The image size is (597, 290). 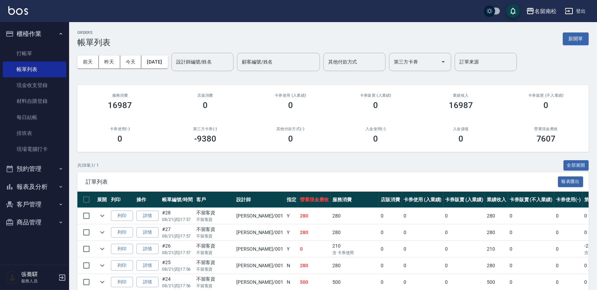 What do you see at coordinates (390, 200) in the screenshot?
I see `th: 店販消費` at bounding box center [390, 200].